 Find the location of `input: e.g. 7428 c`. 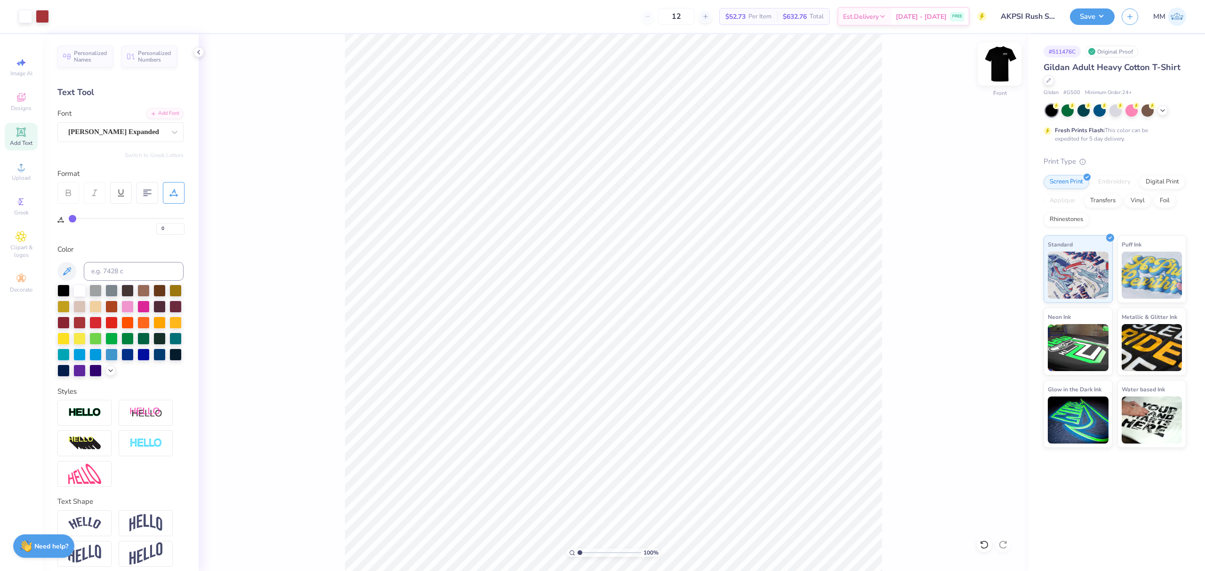

input: e.g. 7428 c is located at coordinates (134, 272).